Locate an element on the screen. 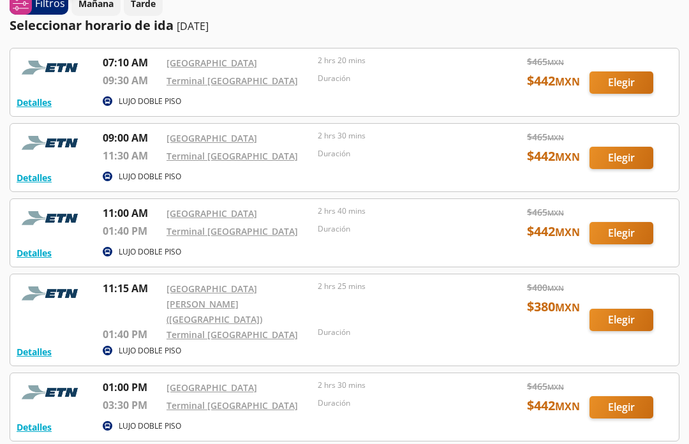 This screenshot has height=444, width=689. p: Seleccionar horario de ida is located at coordinates (91, 26).